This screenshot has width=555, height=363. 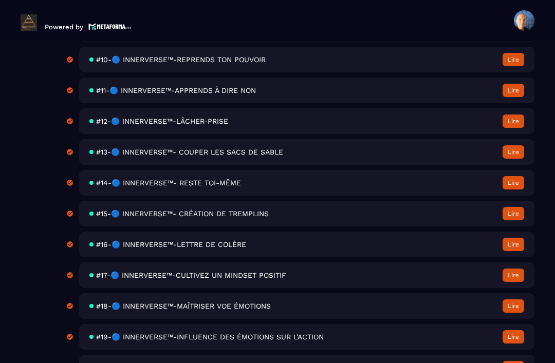 I want to click on span: #13-🔵 INNERVERSE™- COUPER LES SACS DE SABLE, so click(x=190, y=152).